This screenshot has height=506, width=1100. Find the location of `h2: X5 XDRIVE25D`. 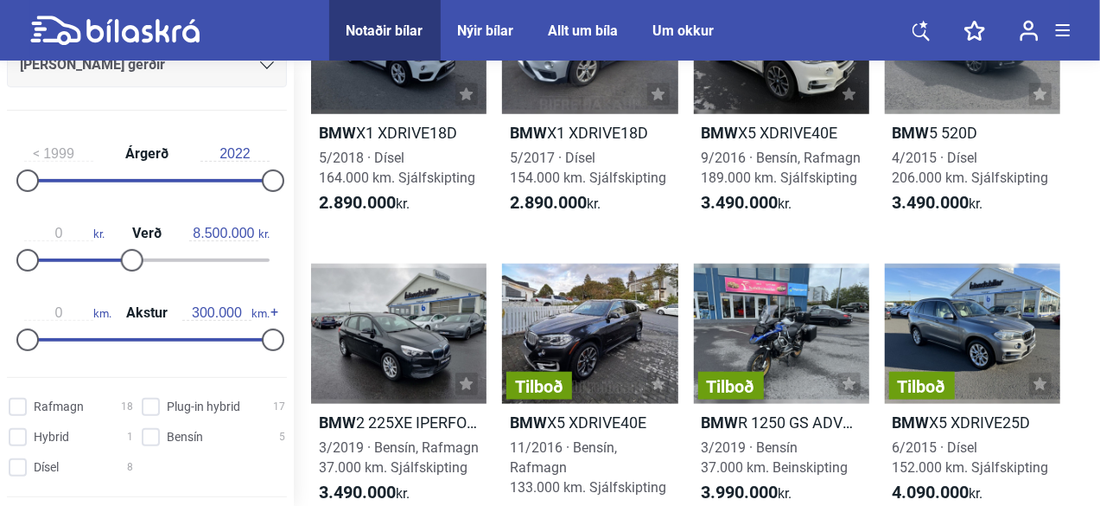

h2: X5 XDRIVE25D is located at coordinates (973, 422).